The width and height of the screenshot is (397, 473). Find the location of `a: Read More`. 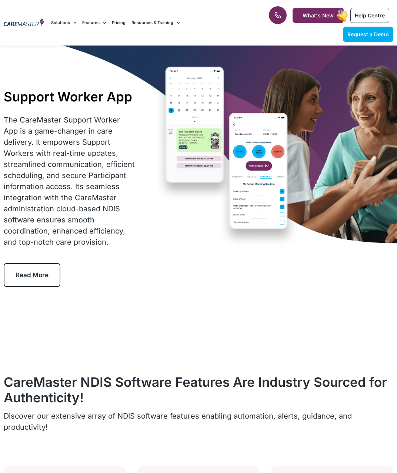

a: Read More is located at coordinates (32, 275).